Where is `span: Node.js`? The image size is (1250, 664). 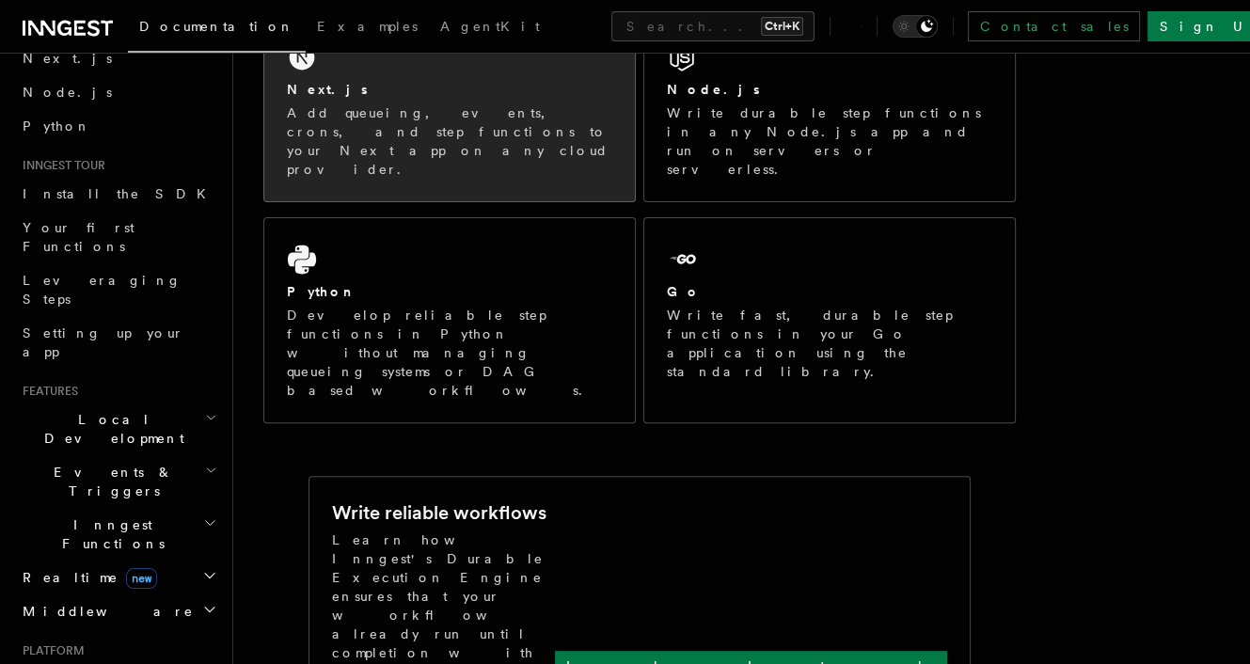
span: Node.js is located at coordinates (67, 92).